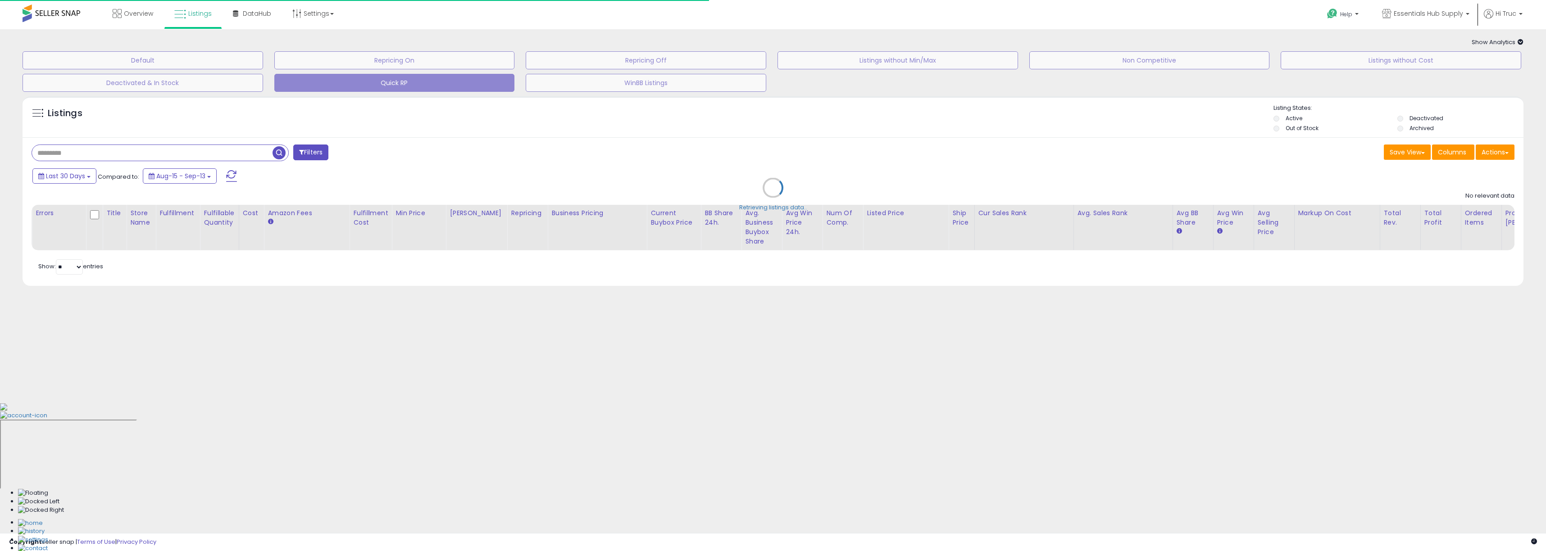 The image size is (1546, 551). What do you see at coordinates (1401, 60) in the screenshot?
I see `button: Listings without Cost` at bounding box center [1401, 60].